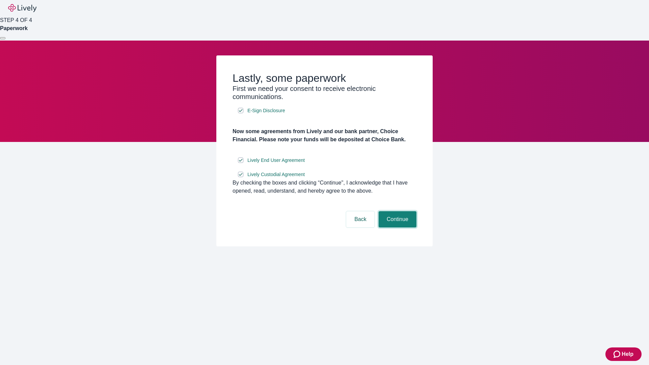  What do you see at coordinates (623, 354) in the screenshot?
I see `button: Zendesk support iconHelp` at bounding box center [623, 354].